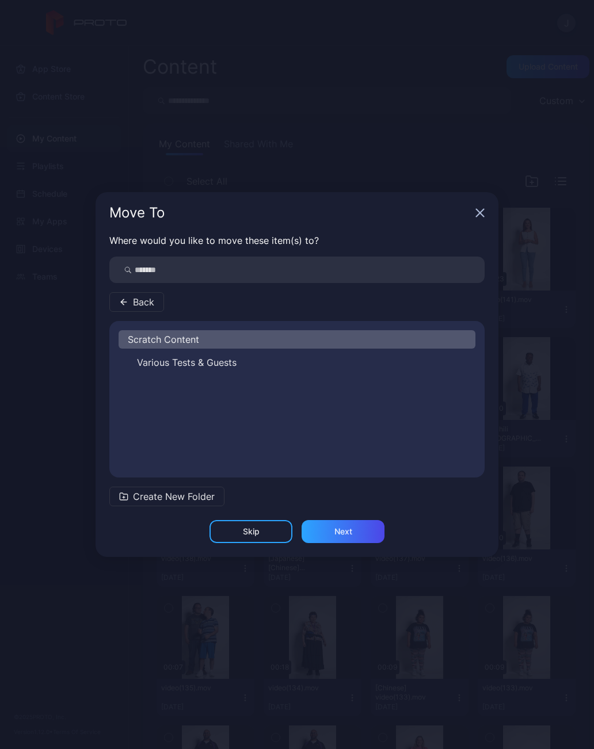 This screenshot has width=594, height=749. I want to click on span: Create New Folder, so click(174, 497).